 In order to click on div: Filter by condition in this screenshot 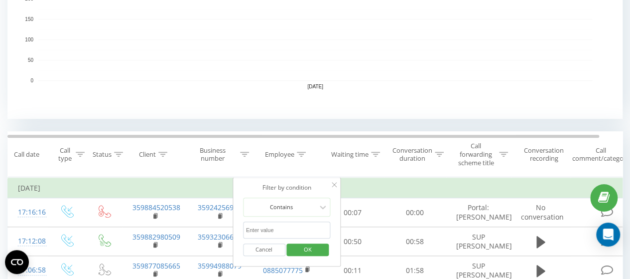, I will do `click(287, 187)`.